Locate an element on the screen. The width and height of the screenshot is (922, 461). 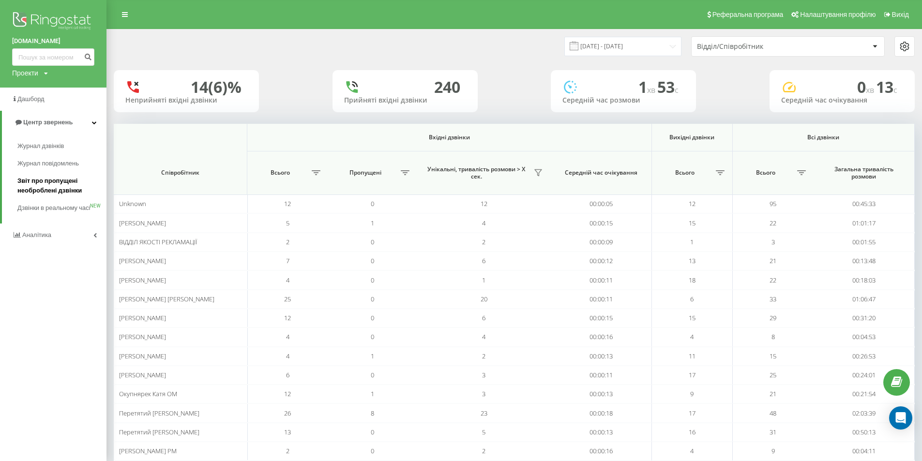
div: Відділ/Співробітник is located at coordinates (755, 46).